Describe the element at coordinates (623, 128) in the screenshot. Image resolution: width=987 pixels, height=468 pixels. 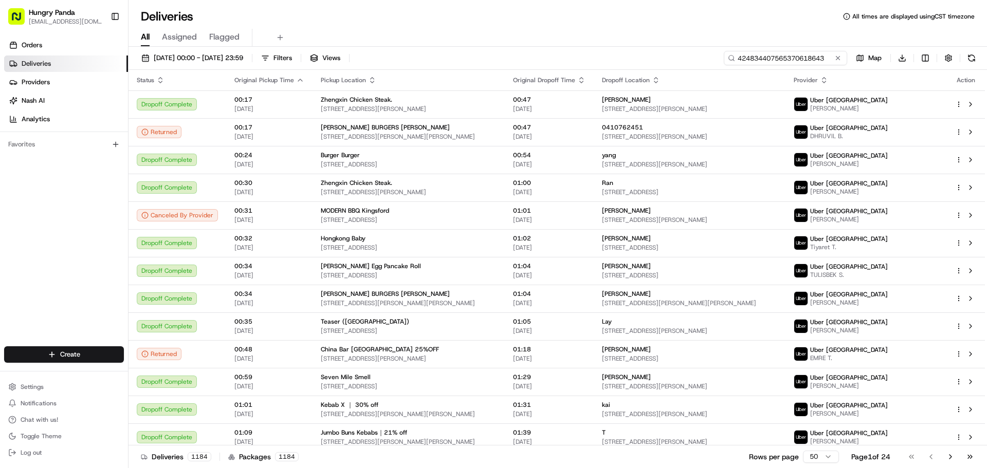
I see `span: 0410762451` at that location.